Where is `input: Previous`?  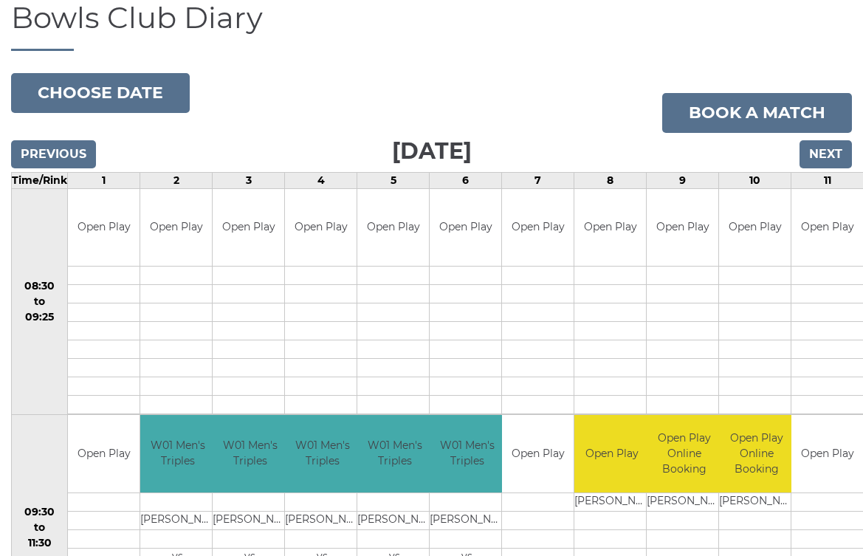 input: Previous is located at coordinates (53, 154).